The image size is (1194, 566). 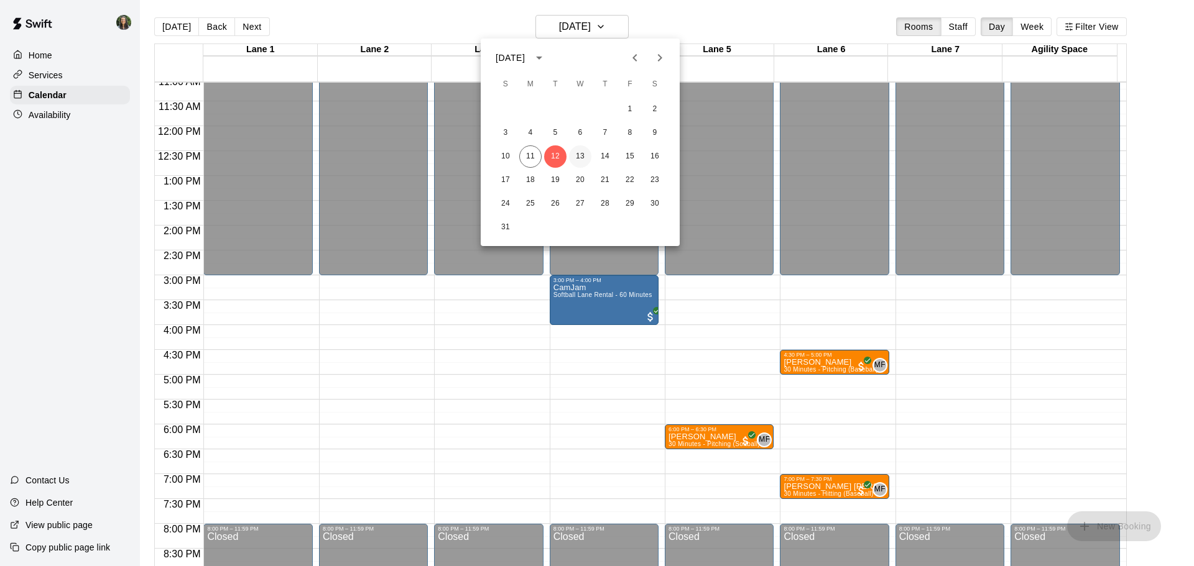 I want to click on button: 4, so click(x=530, y=133).